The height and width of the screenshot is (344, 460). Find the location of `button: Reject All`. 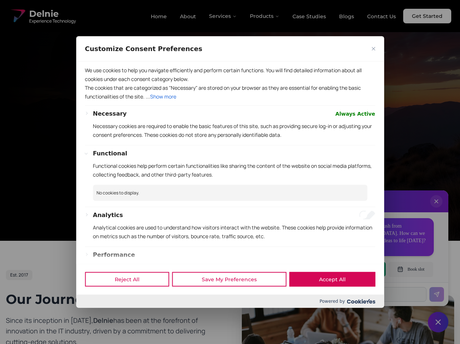

button: Reject All is located at coordinates (127, 279).